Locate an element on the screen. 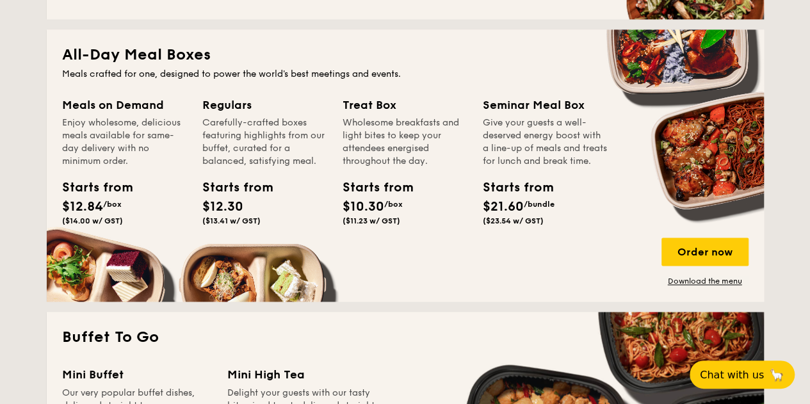 The height and width of the screenshot is (404, 810). div: Order now is located at coordinates (705, 252).